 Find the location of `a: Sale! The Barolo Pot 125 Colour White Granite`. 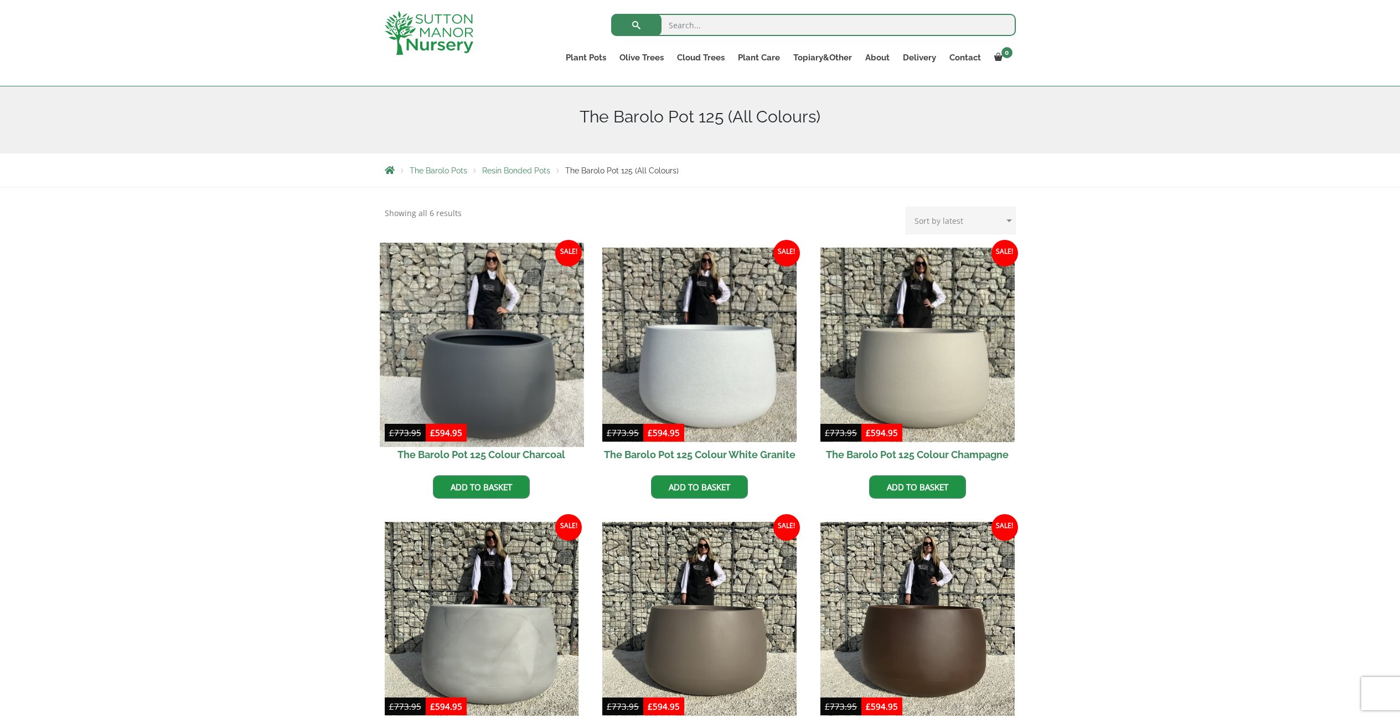

a: Sale! The Barolo Pot 125 Colour White Granite is located at coordinates (699, 357).